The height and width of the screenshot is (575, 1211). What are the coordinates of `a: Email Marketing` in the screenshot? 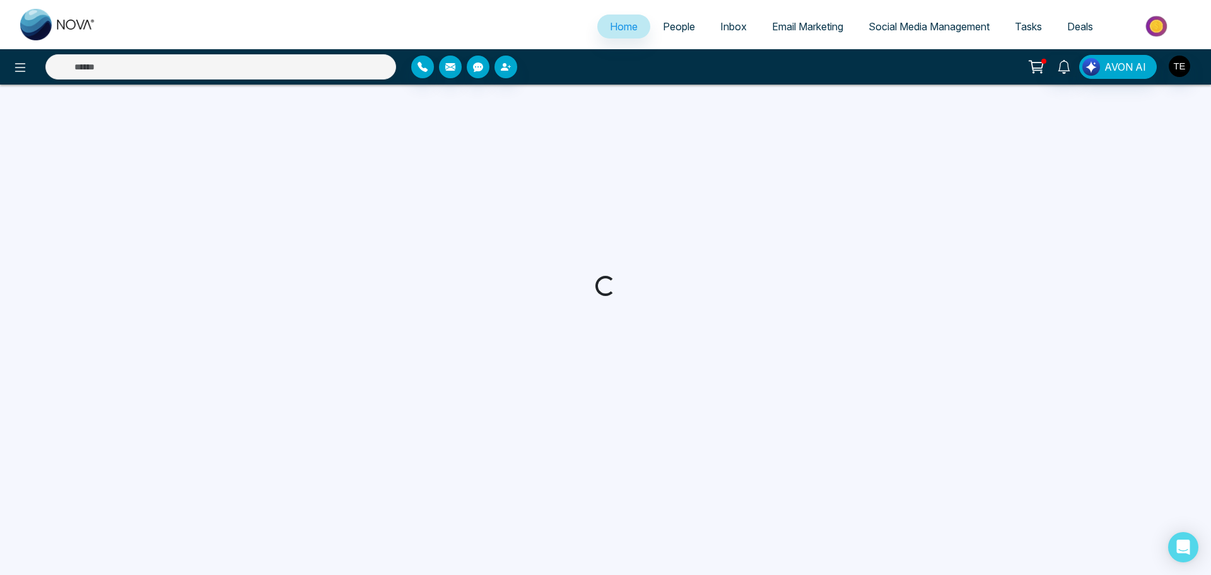 It's located at (808, 27).